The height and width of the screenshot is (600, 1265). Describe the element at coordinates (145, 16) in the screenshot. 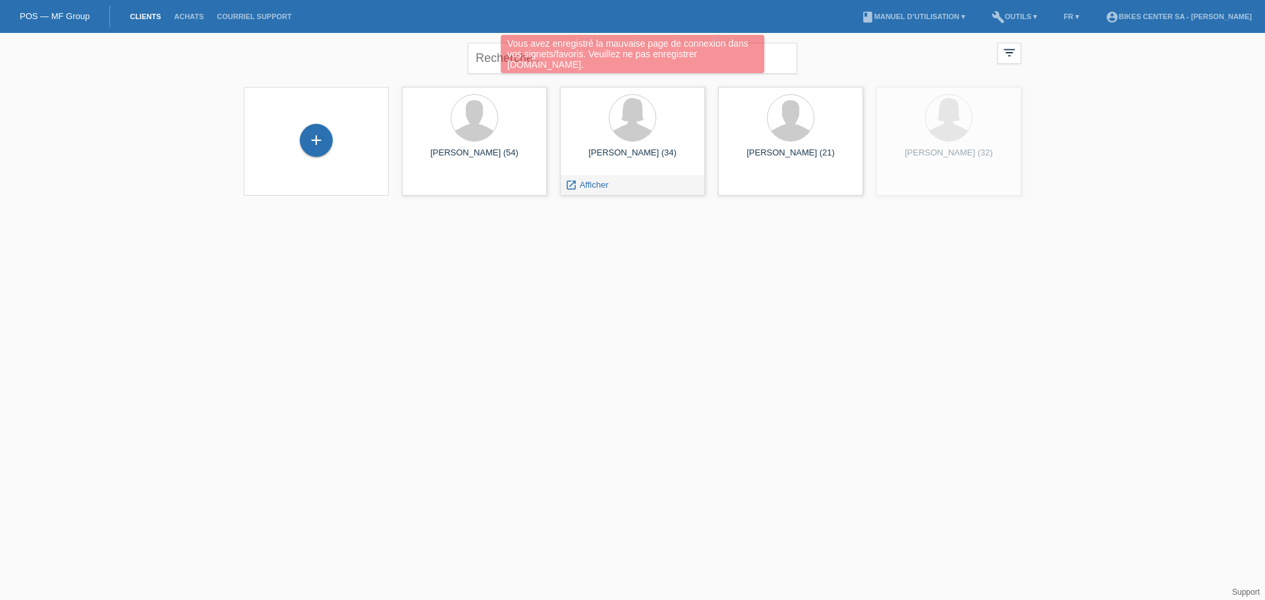

I see `a: Clients` at that location.